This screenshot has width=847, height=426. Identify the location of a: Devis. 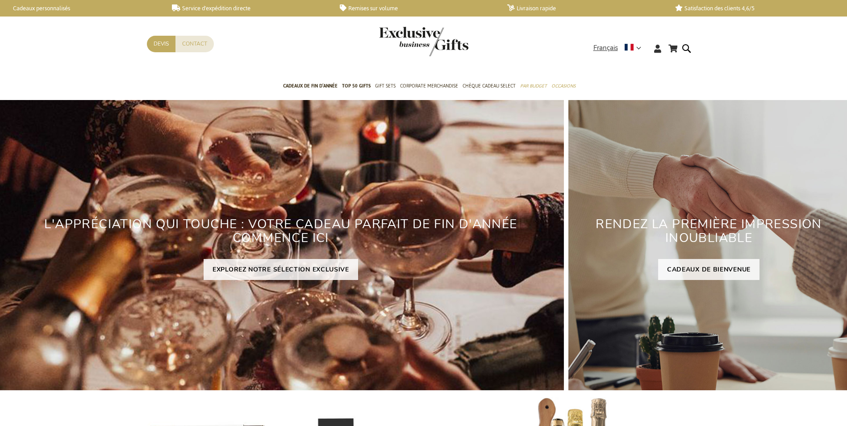
(161, 44).